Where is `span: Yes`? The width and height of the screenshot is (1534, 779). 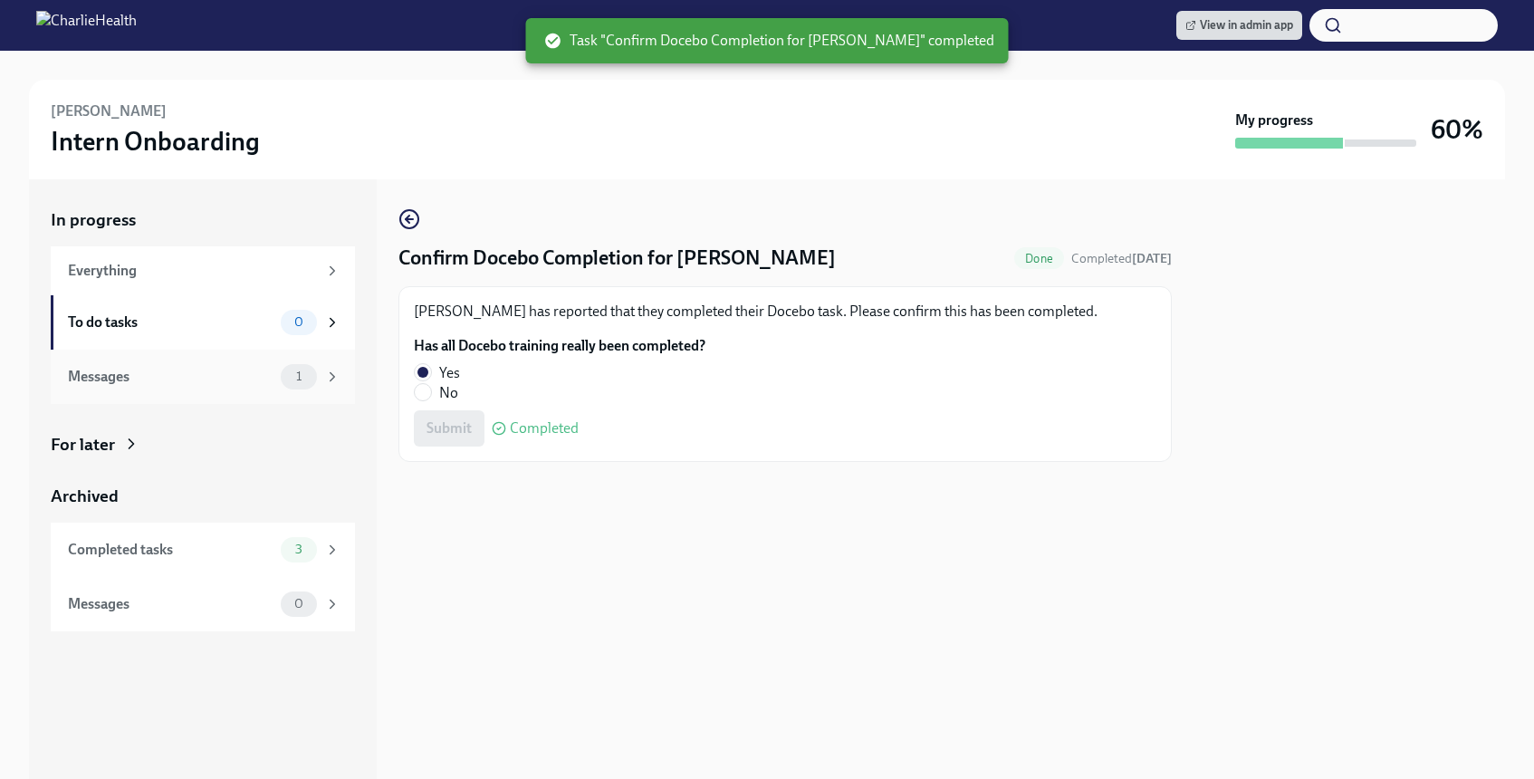 span: Yes is located at coordinates (449, 373).